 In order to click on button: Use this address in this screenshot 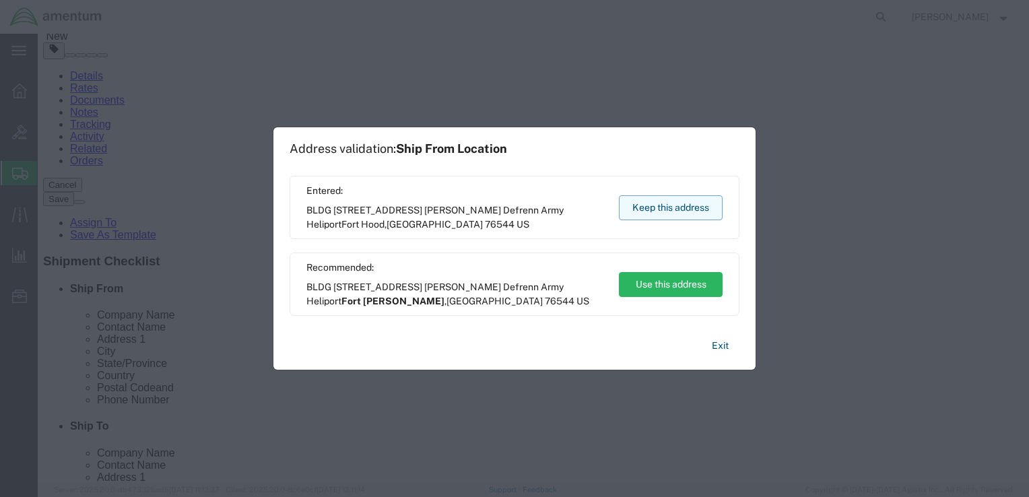, I will do `click(671, 284)`.